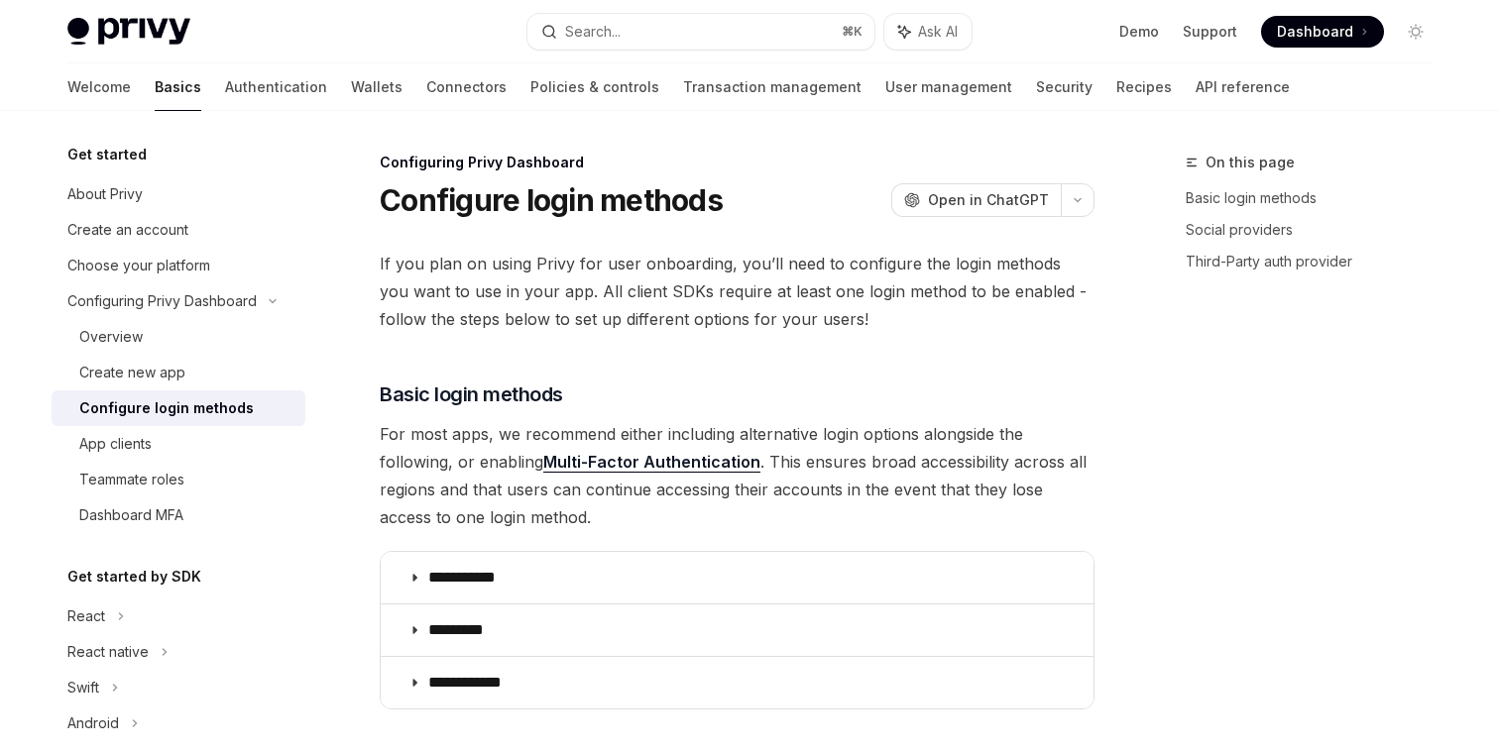 This screenshot has width=1499, height=752. Describe the element at coordinates (736, 291) in the screenshot. I see `span: If you plan on using Privy for user onboarding, you’ll need to configure the login methods you wa...` at that location.